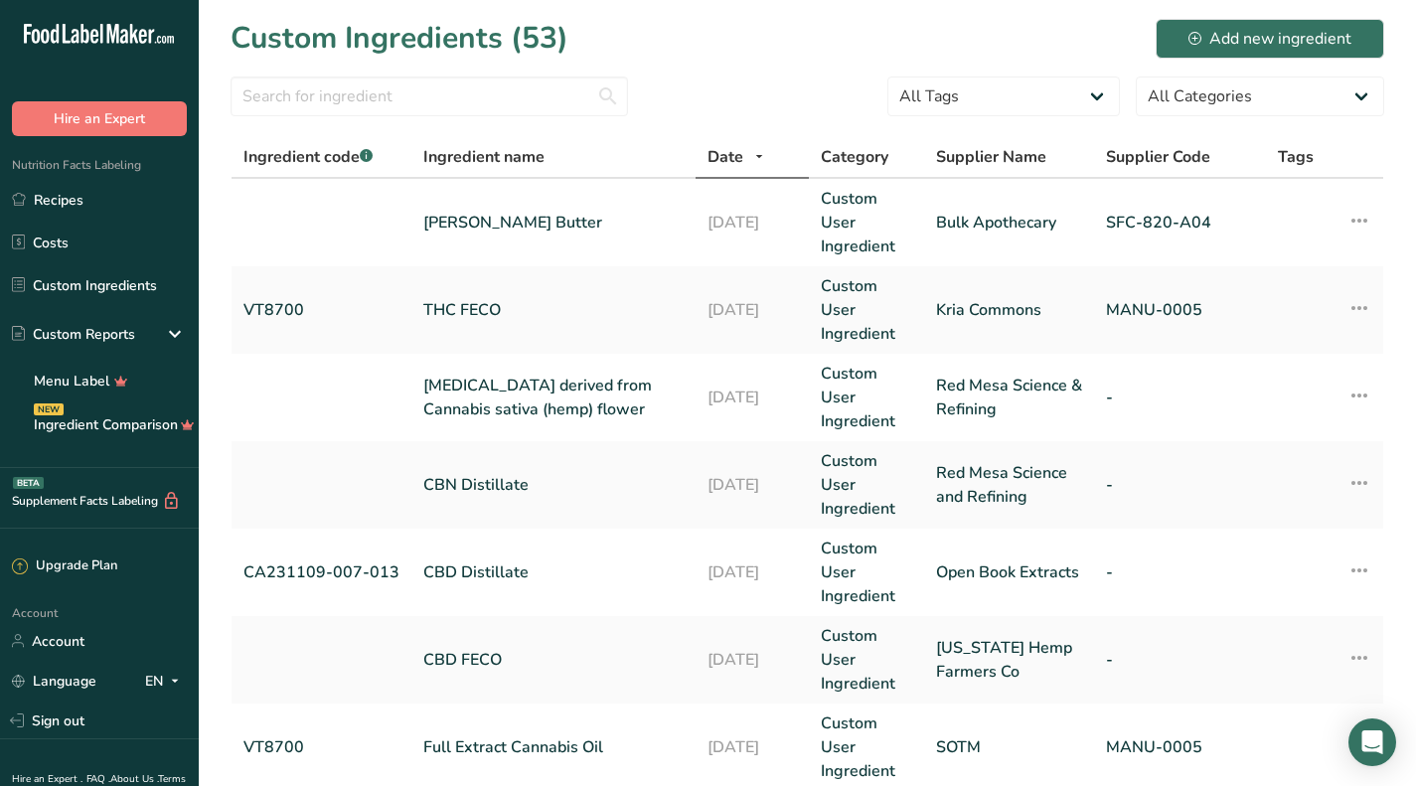  I want to click on span: Supplier Code, so click(1158, 157).